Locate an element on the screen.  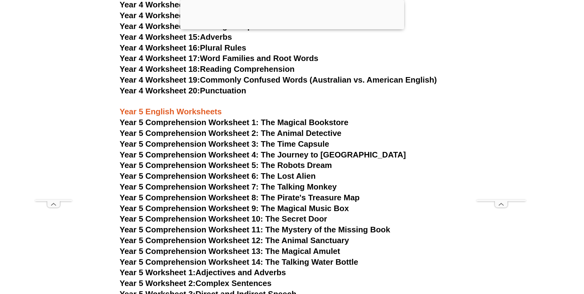
span: Year 5 Worksheet 2: is located at coordinates (158, 283).